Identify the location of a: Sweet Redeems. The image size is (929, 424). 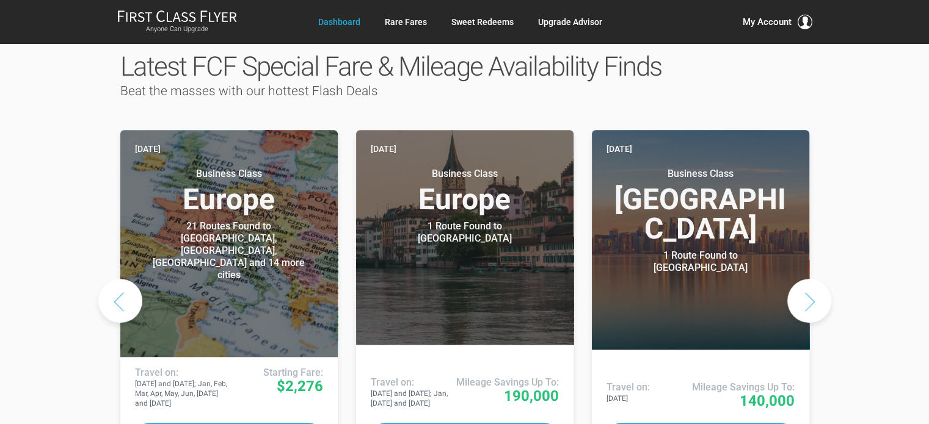
(482, 22).